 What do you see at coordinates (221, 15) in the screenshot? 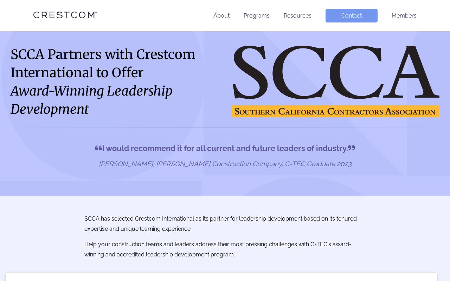
I see `a: About` at bounding box center [221, 15].